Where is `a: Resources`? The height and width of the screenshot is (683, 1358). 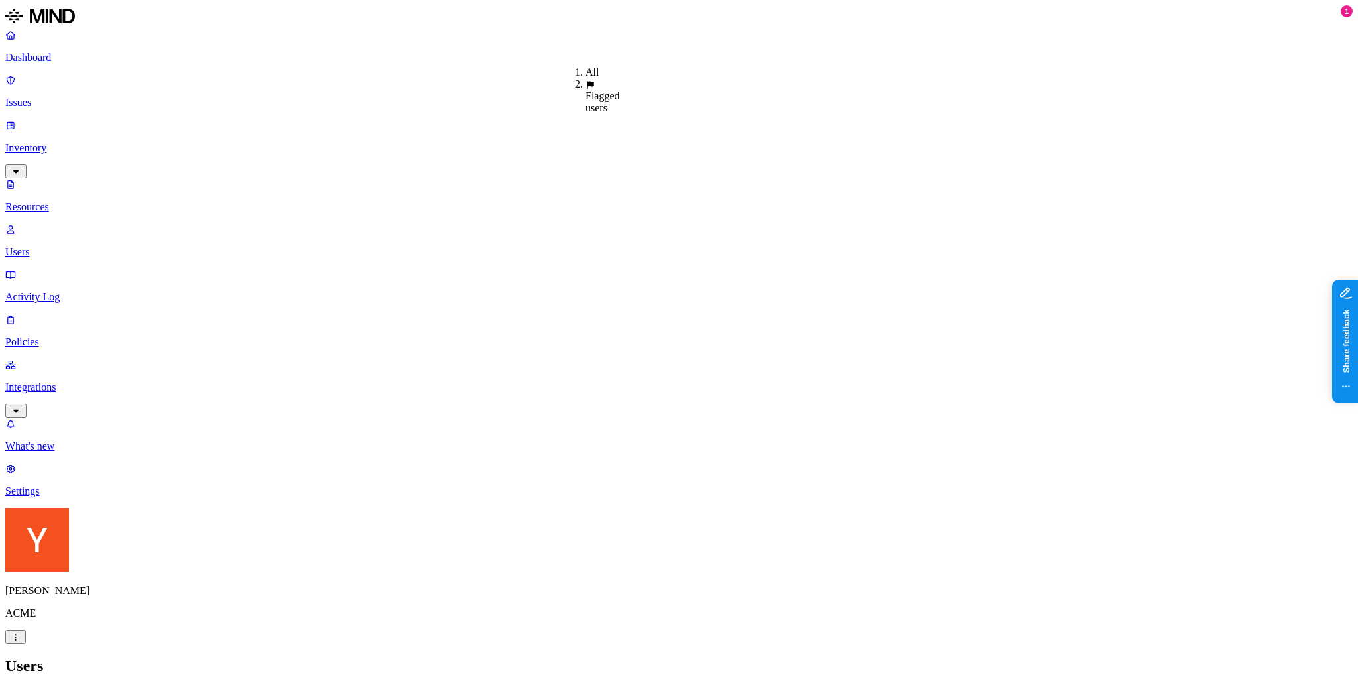 a: Resources is located at coordinates (679, 196).